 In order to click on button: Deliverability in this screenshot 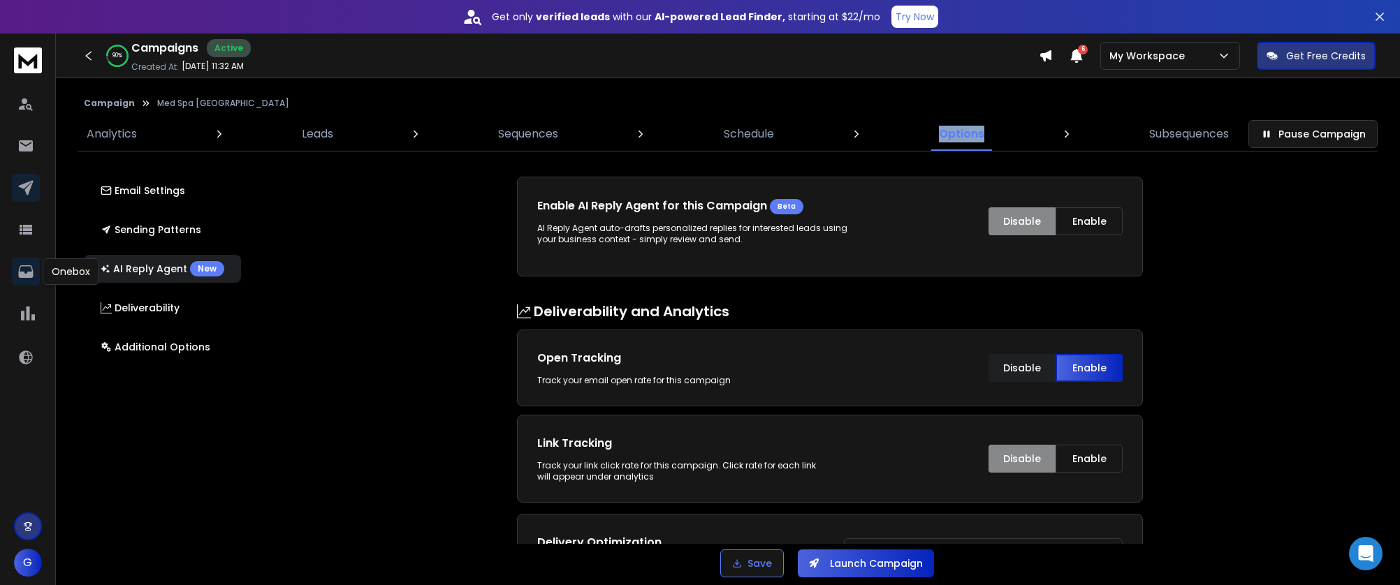, I will do `click(162, 308)`.